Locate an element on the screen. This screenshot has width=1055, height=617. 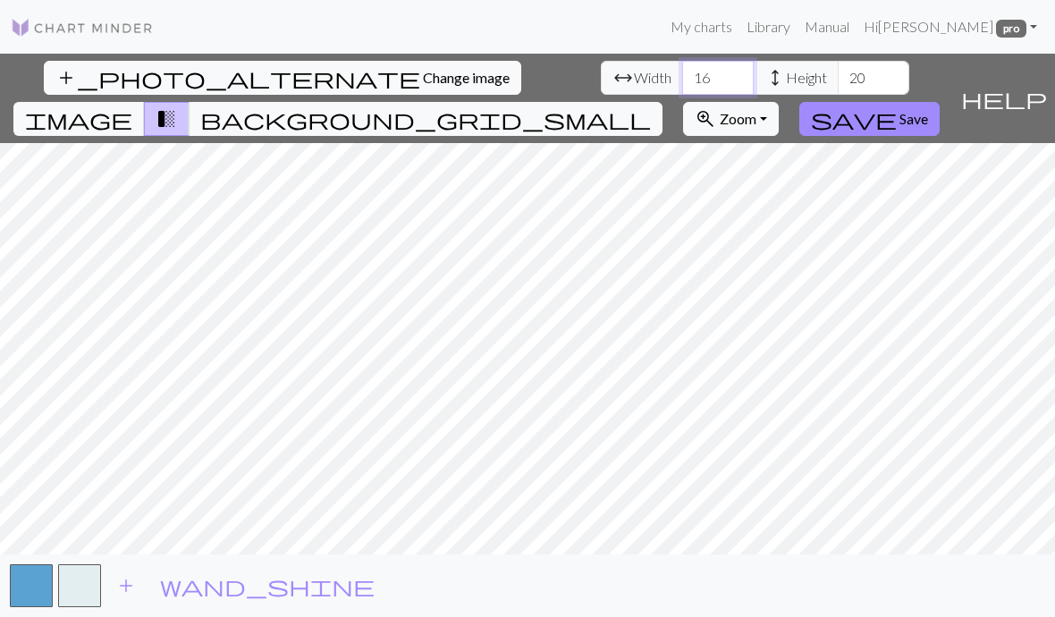
button: Zoom is located at coordinates (730, 119).